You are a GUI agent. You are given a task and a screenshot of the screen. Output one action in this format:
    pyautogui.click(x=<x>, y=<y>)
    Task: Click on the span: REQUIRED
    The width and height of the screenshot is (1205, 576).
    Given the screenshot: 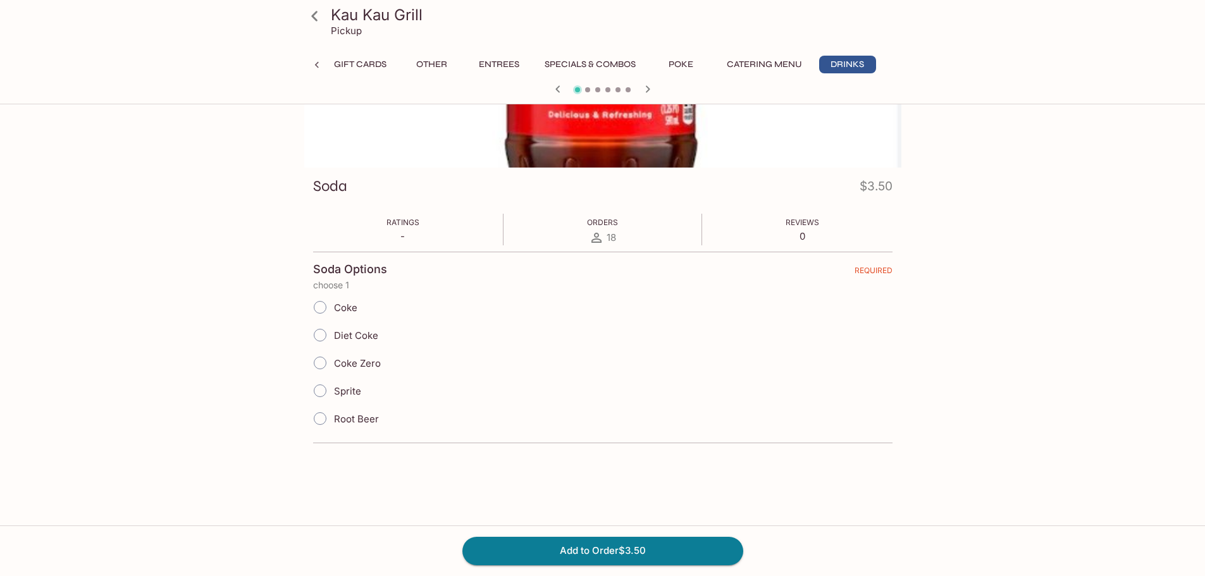 What is the action you would take?
    pyautogui.click(x=874, y=273)
    